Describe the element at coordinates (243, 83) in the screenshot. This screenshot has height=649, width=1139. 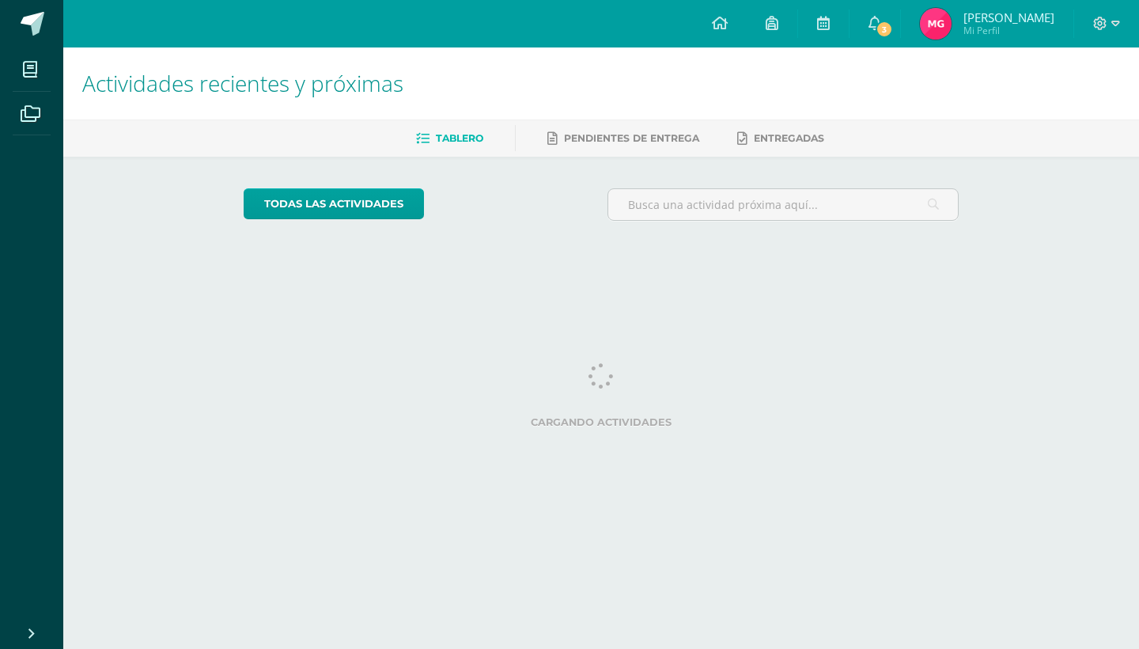
I see `span: Actividades recientes y próximas` at that location.